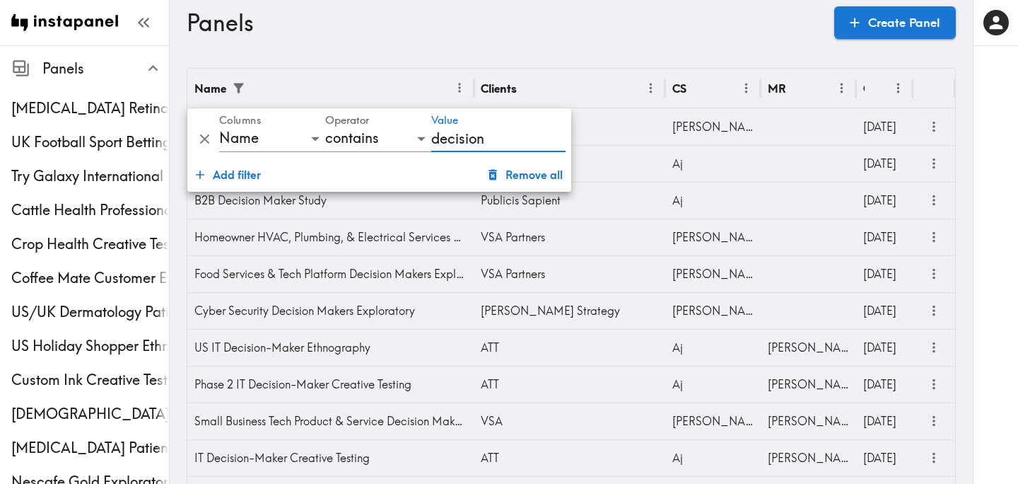 Image resolution: width=1018 pixels, height=484 pixels. Describe the element at coordinates (90, 210) in the screenshot. I see `span: Cattle Health Professionals Creative Testing` at that location.